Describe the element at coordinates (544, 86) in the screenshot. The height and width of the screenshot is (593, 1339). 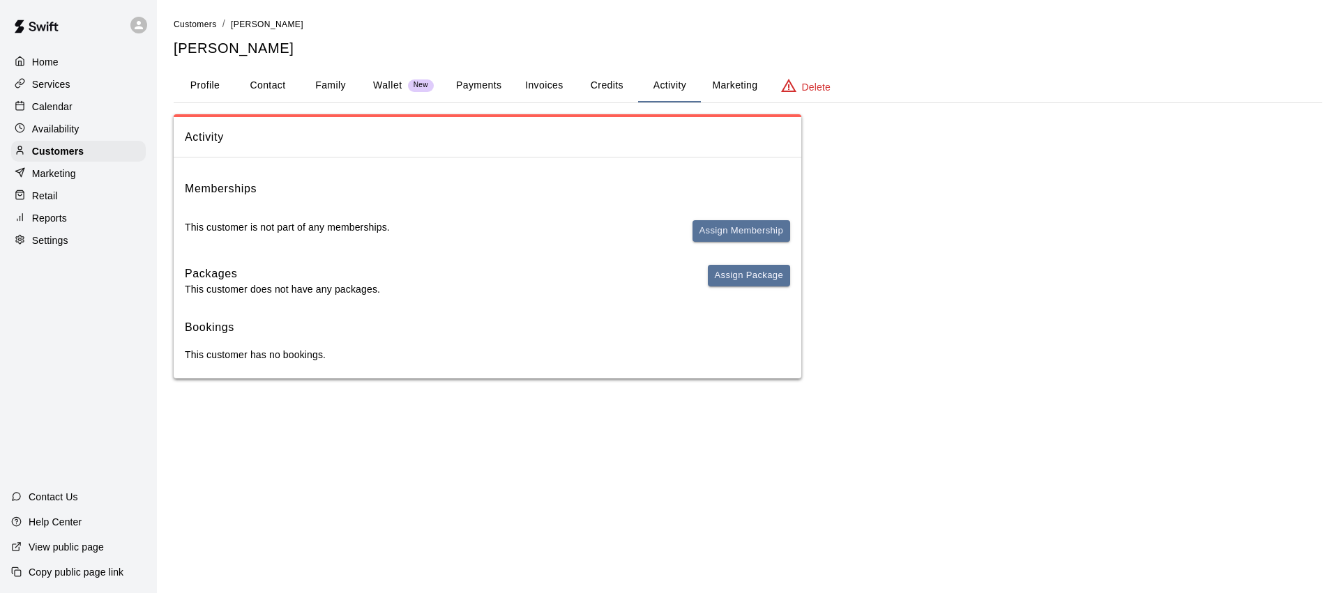
I see `button: Invoices` at that location.